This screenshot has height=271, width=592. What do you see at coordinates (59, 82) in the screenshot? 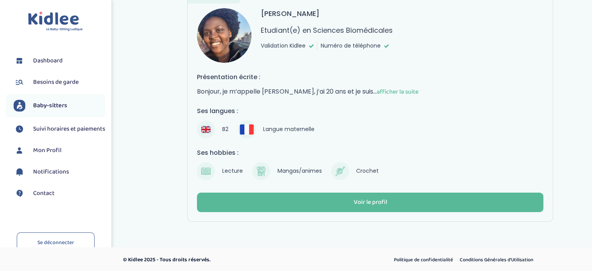
I see `a: Besoins de garde` at bounding box center [59, 82].